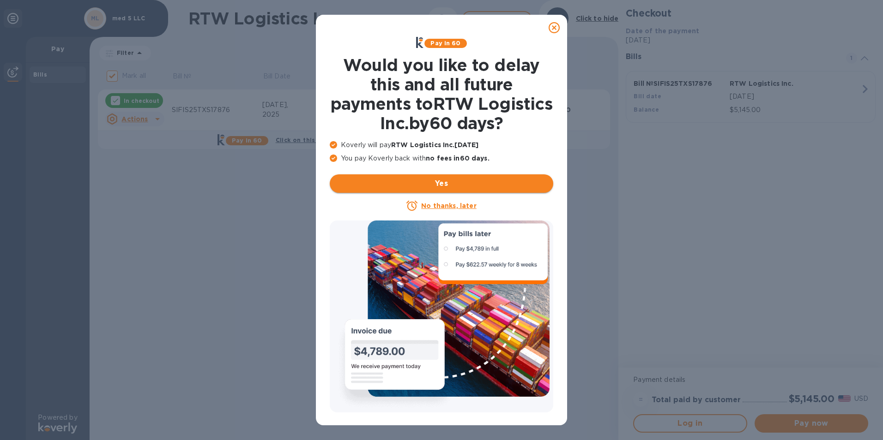  I want to click on span: Yes, so click(441, 184).